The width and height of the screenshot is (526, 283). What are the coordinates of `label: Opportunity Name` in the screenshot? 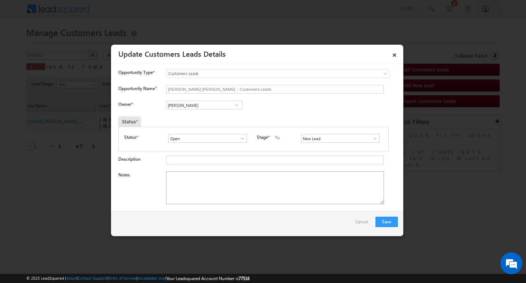 It's located at (137, 88).